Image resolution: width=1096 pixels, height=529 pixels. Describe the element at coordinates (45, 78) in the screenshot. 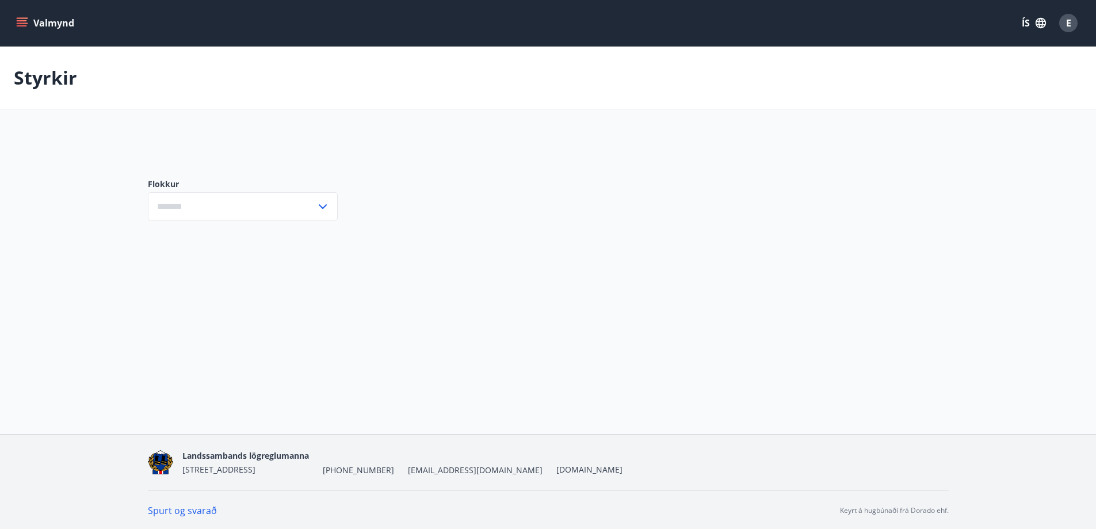

I see `p: Styrkir` at that location.